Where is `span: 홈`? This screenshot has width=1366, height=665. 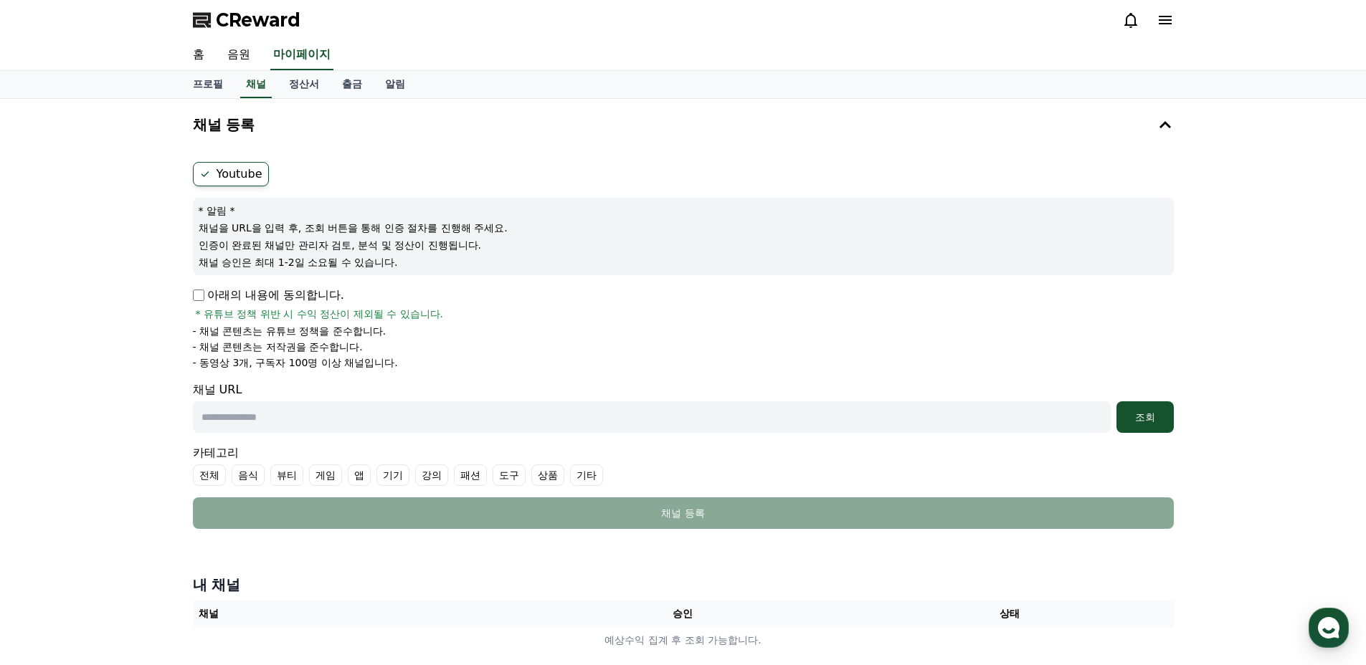 span: 홈 is located at coordinates (49, 482).